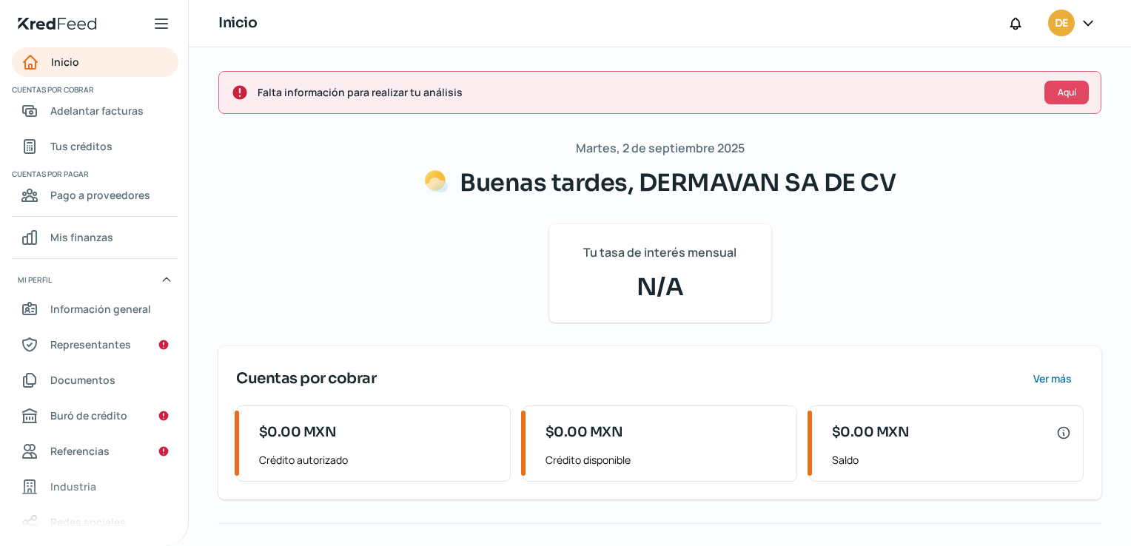 The image size is (1131, 546). Describe the element at coordinates (660, 148) in the screenshot. I see `span: Martes, 2 de septiembre 2025` at that location.